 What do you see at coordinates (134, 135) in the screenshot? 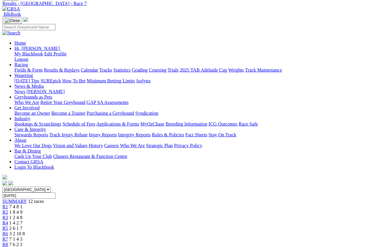
I see `a: Integrity Reports` at bounding box center [134, 135].